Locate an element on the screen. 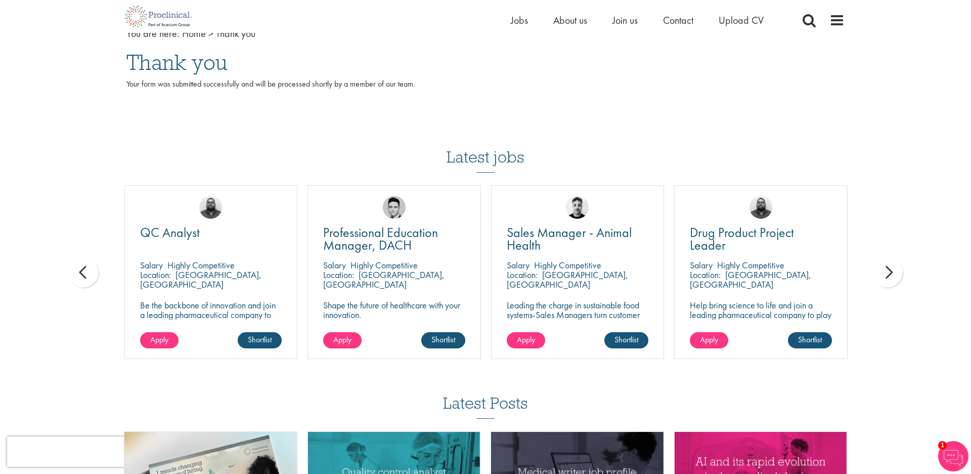 This screenshot has width=971, height=474. span: 1 is located at coordinates (943, 445).